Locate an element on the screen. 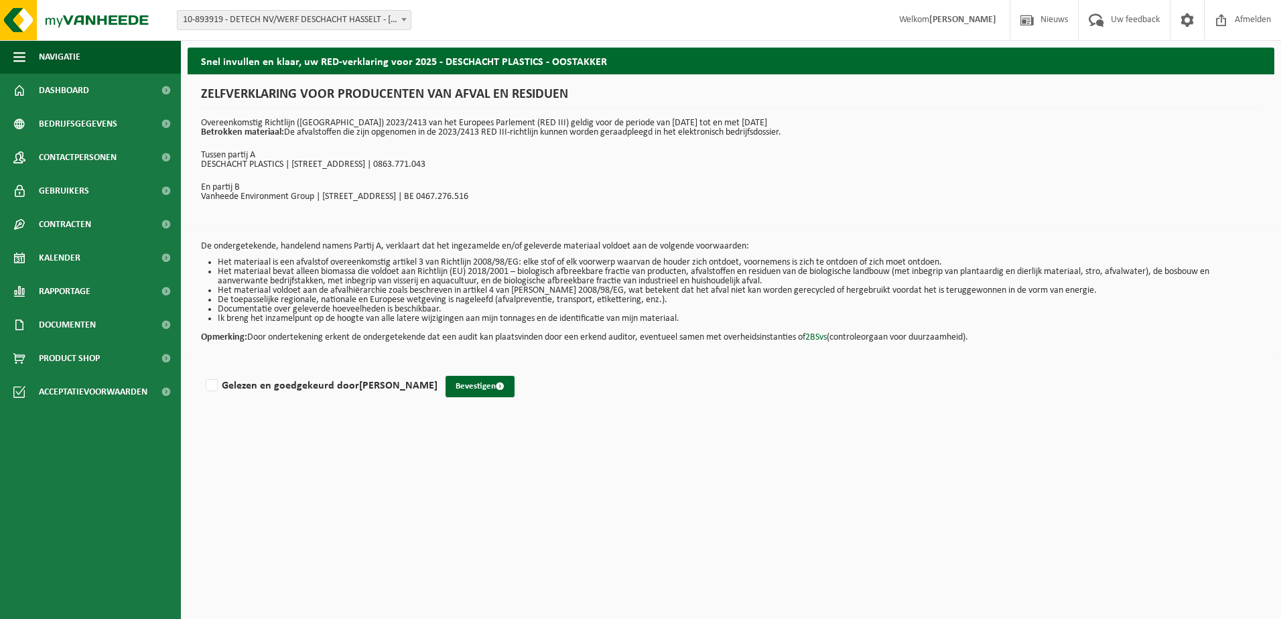 Image resolution: width=1281 pixels, height=619 pixels. strong: Betrokken materiaal: is located at coordinates (243, 132).